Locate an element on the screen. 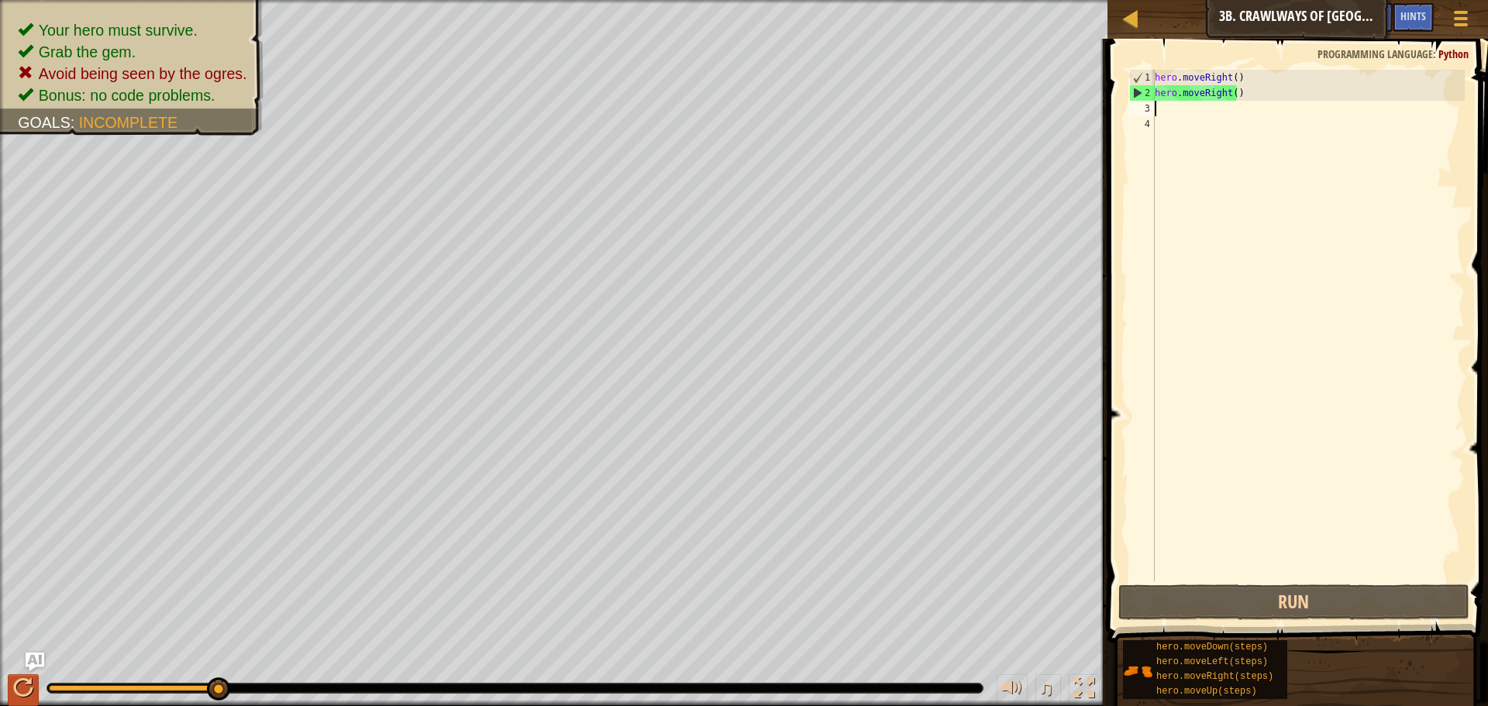  span: Python is located at coordinates (1453, 53).